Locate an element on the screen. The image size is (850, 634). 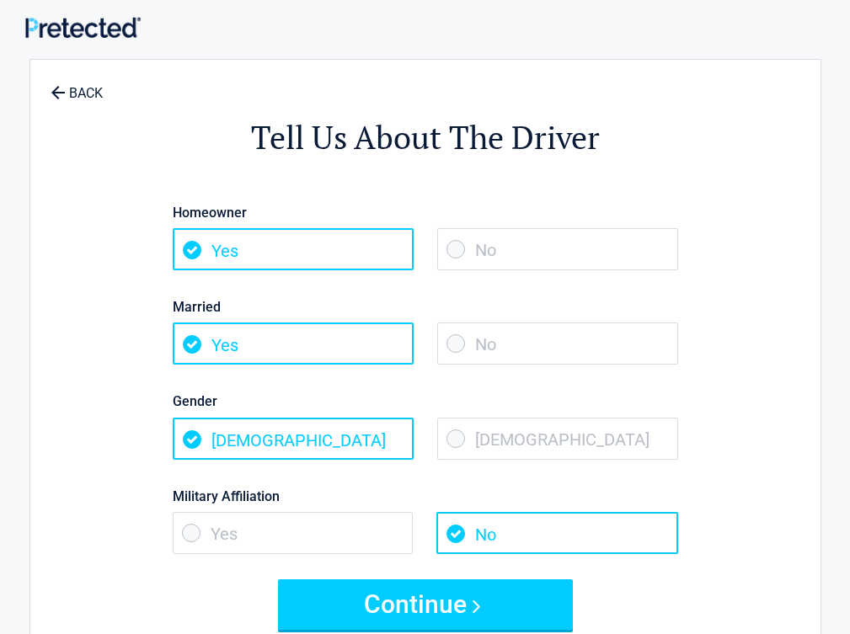
a: BACK is located at coordinates (77, 85).